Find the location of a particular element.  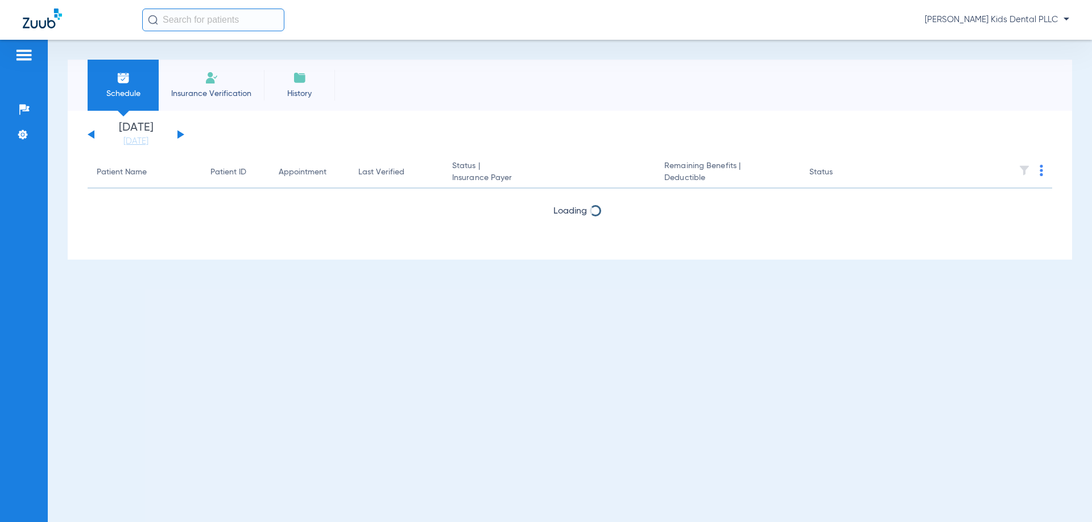

img: Zuub Logo is located at coordinates (42, 18).